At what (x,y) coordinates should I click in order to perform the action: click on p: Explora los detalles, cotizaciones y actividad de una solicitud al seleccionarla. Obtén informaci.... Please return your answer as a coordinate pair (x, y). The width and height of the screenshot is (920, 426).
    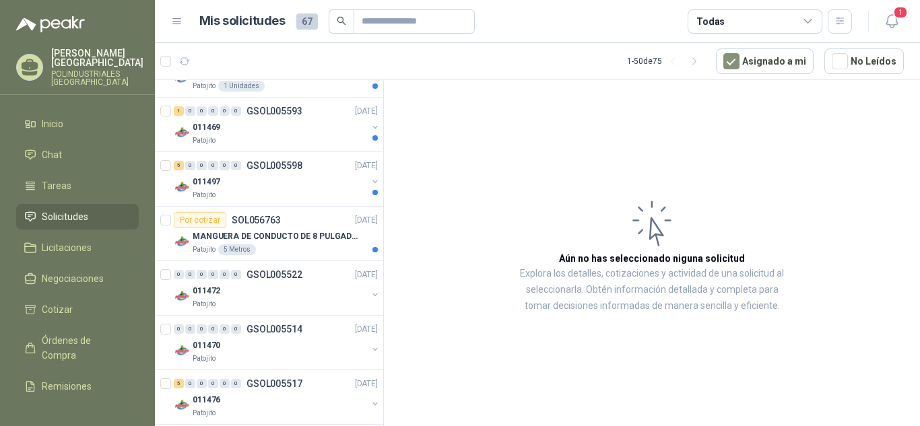
    Looking at the image, I should click on (652, 290).